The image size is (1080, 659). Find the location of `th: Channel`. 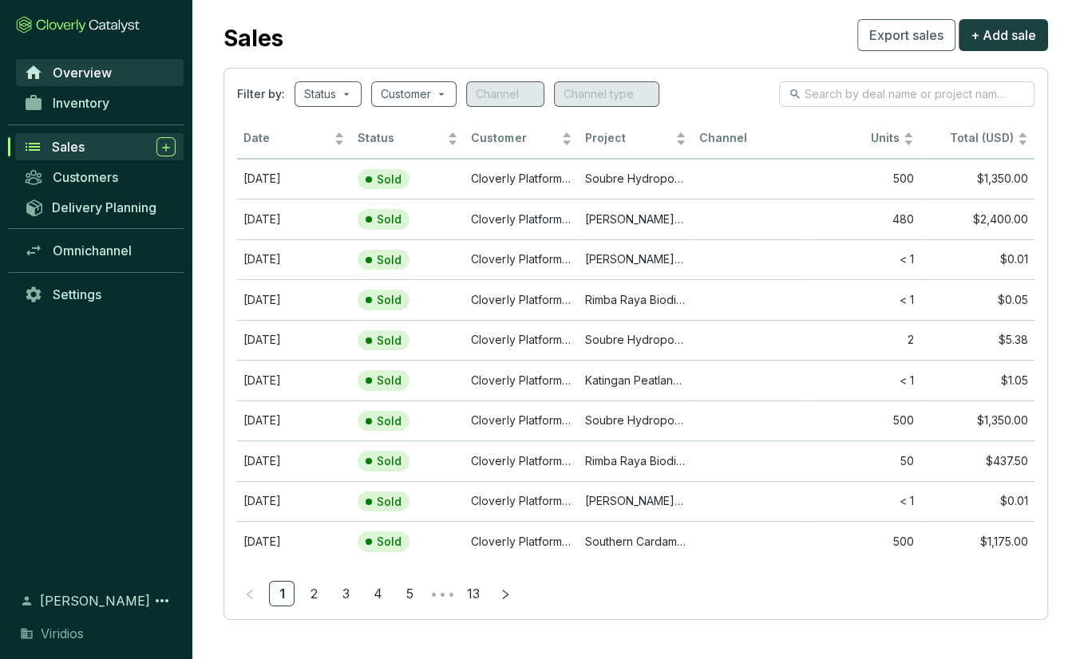

th: Channel is located at coordinates (750, 139).